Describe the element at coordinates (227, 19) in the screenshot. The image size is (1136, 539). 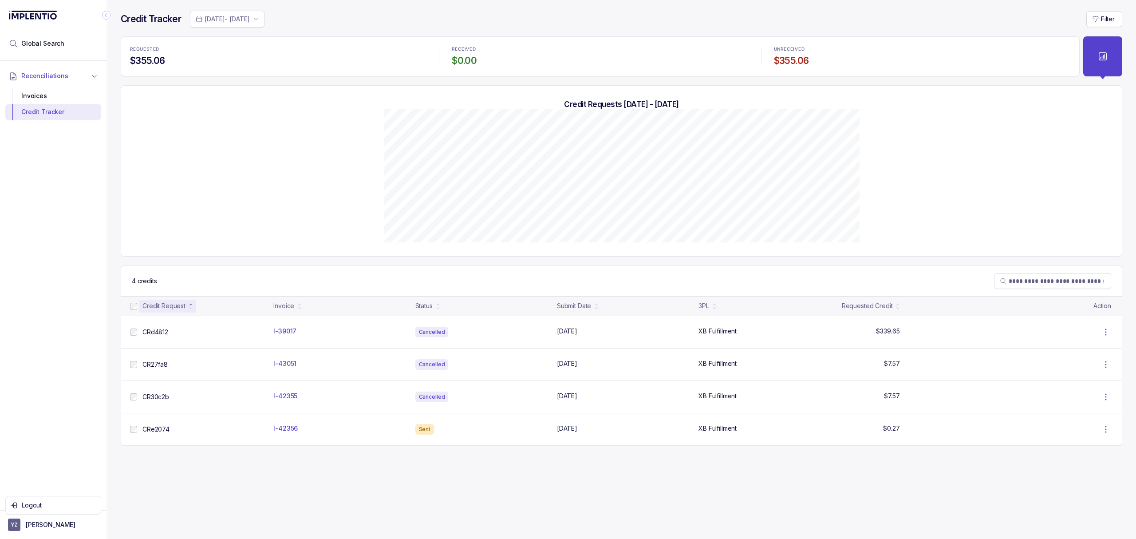
I see `button: Date Range Picker` at that location.